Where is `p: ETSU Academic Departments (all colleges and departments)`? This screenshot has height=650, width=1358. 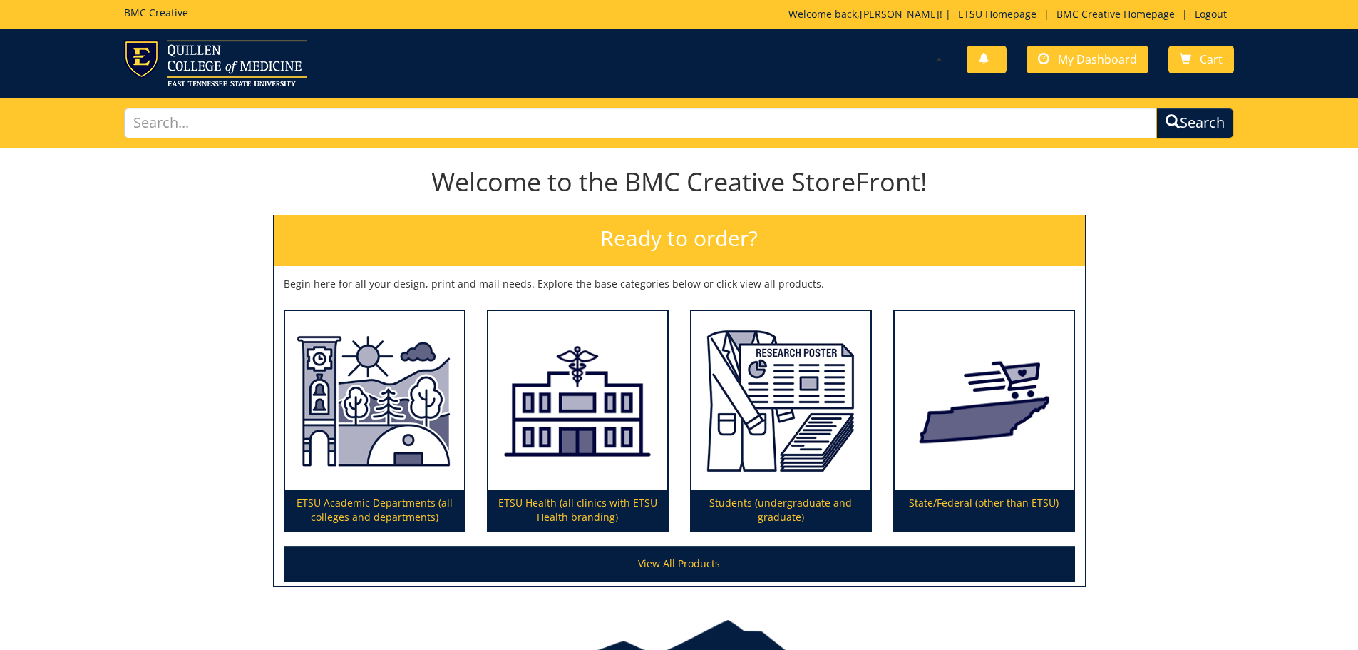
p: ETSU Academic Departments (all colleges and departments) is located at coordinates (374, 510).